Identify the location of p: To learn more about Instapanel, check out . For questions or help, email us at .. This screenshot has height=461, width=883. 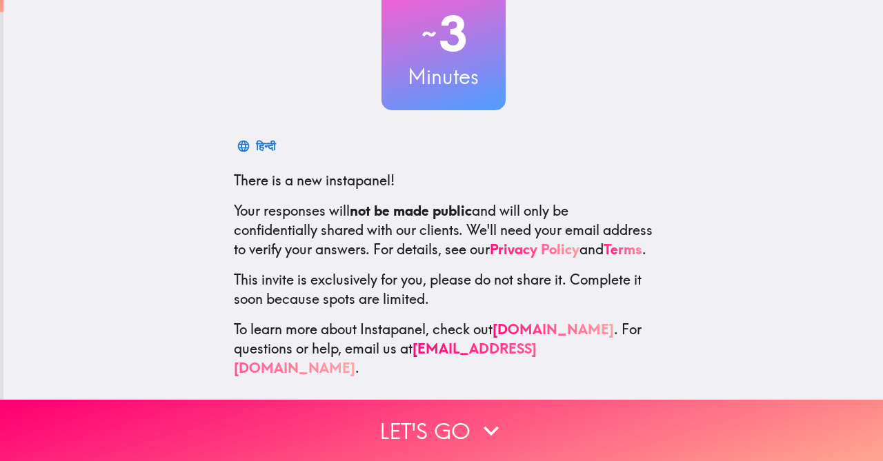
(443, 349).